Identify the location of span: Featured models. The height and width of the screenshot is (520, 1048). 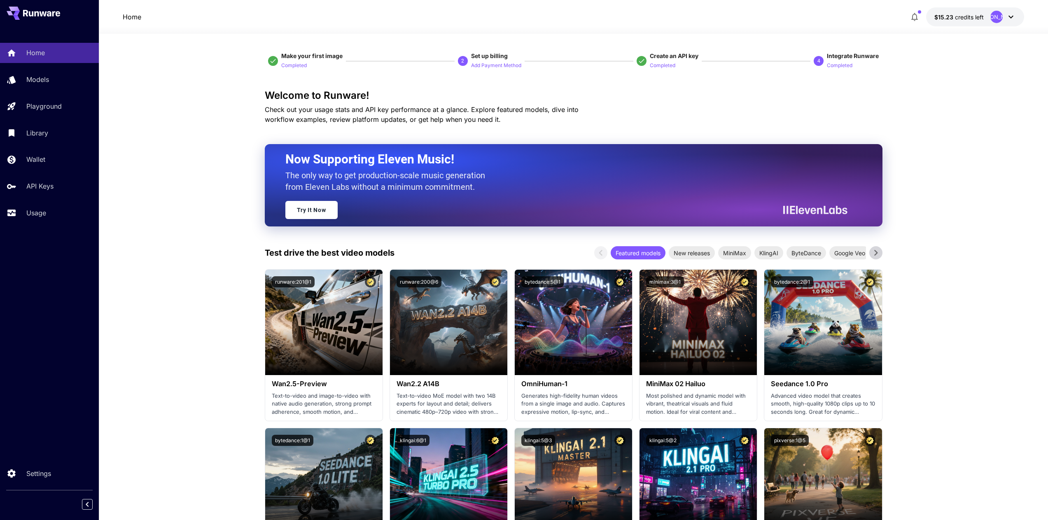
(638, 253).